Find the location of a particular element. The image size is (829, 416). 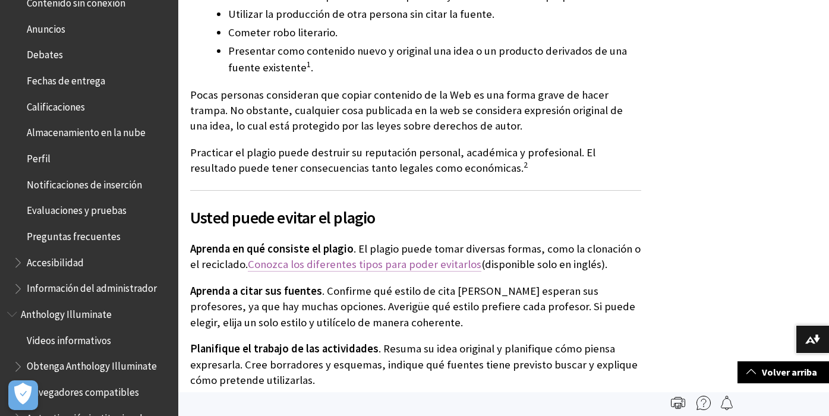

span: Almacenamiento en la nube is located at coordinates (86, 131).